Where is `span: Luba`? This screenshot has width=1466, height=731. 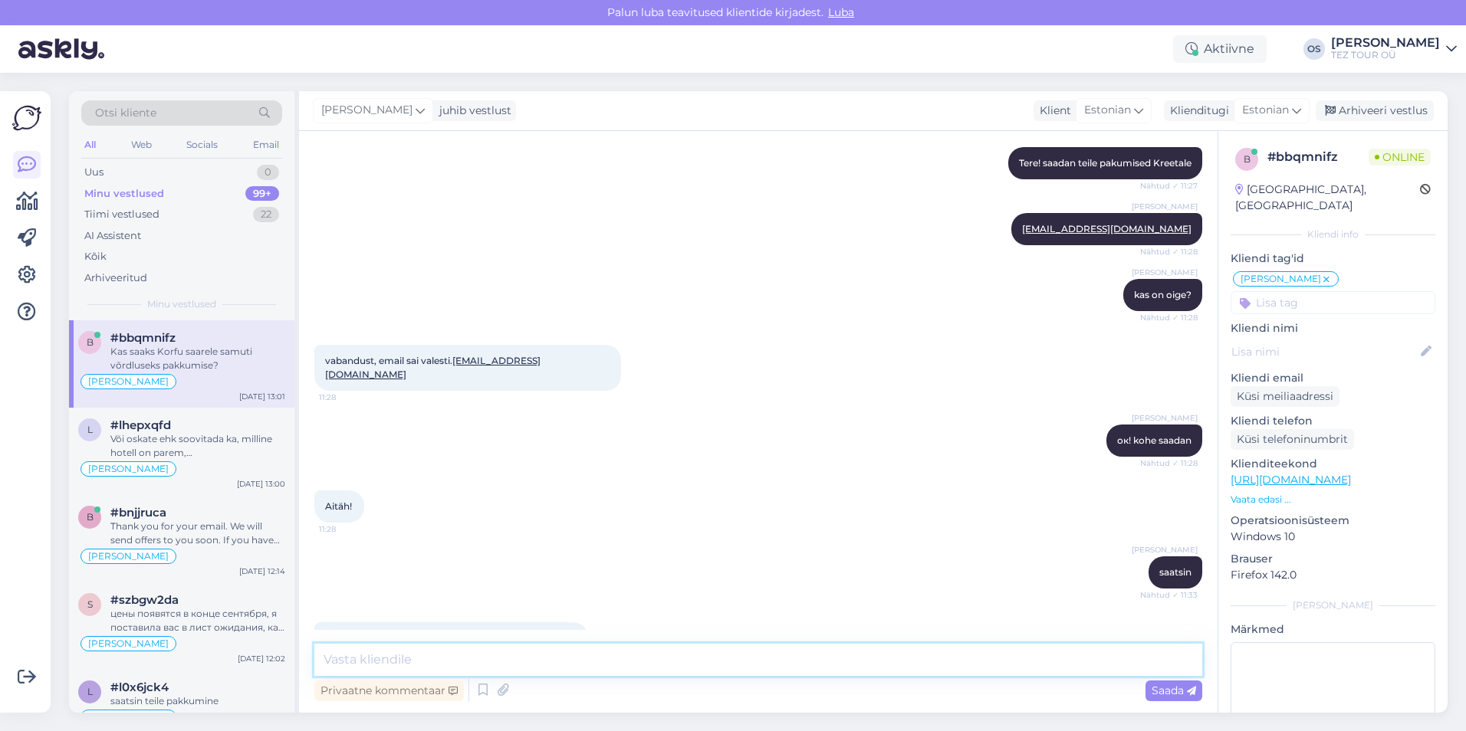
span: Luba is located at coordinates (841, 12).